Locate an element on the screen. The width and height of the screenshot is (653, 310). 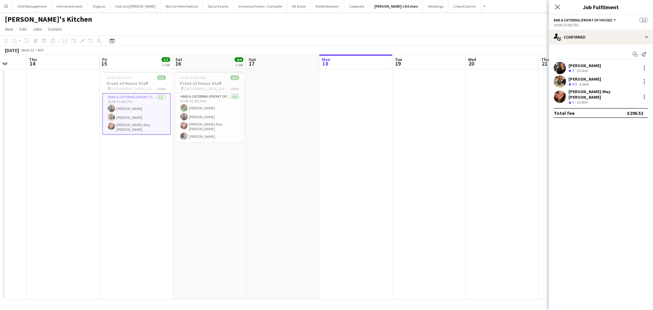
span: 17 is located at coordinates (252, 63).